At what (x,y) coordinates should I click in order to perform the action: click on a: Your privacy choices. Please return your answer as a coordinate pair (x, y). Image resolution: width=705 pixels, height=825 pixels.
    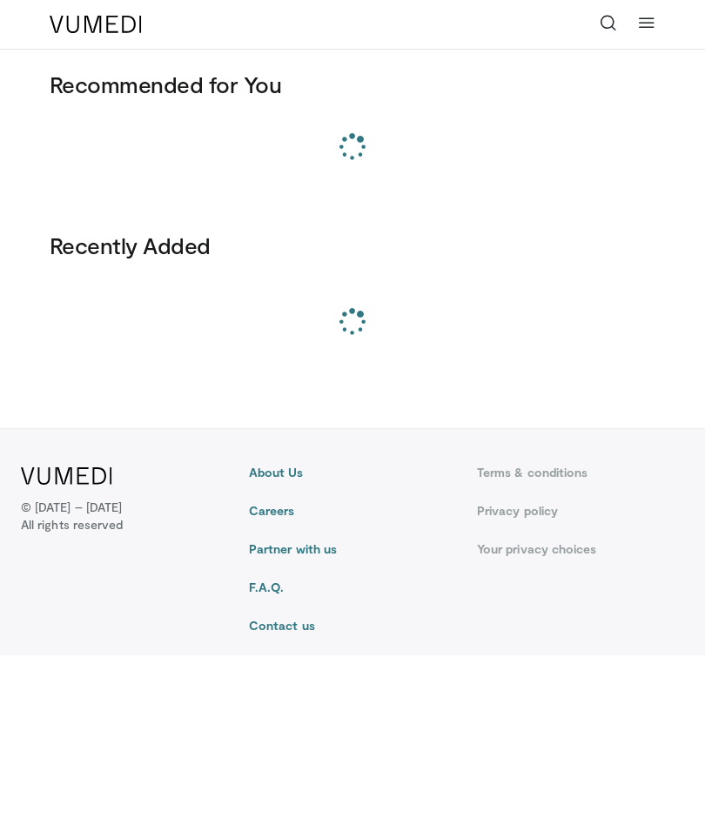
    Looking at the image, I should click on (581, 549).